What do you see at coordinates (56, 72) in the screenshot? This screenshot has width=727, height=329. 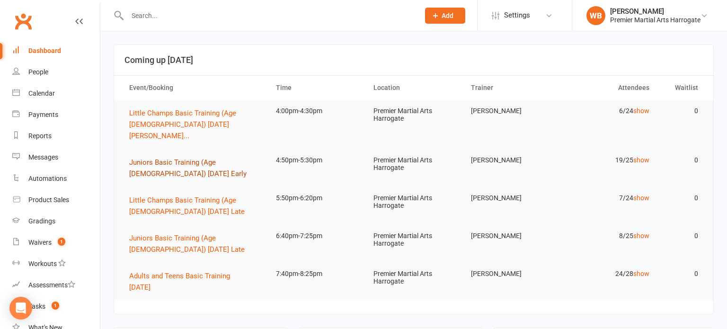 I see `a: People` at bounding box center [56, 72].